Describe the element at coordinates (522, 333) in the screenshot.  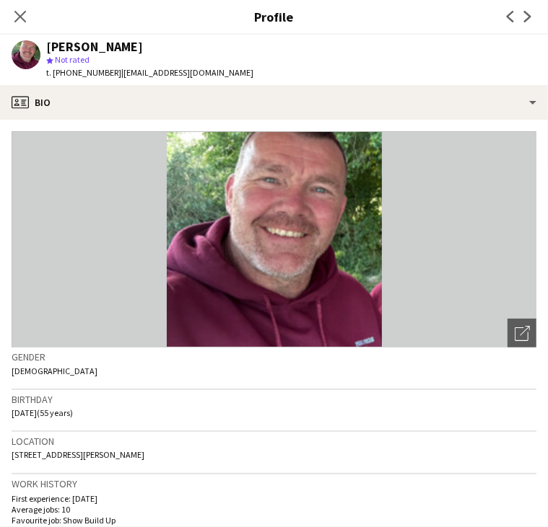
I see `div: Open photos pop-in` at that location.